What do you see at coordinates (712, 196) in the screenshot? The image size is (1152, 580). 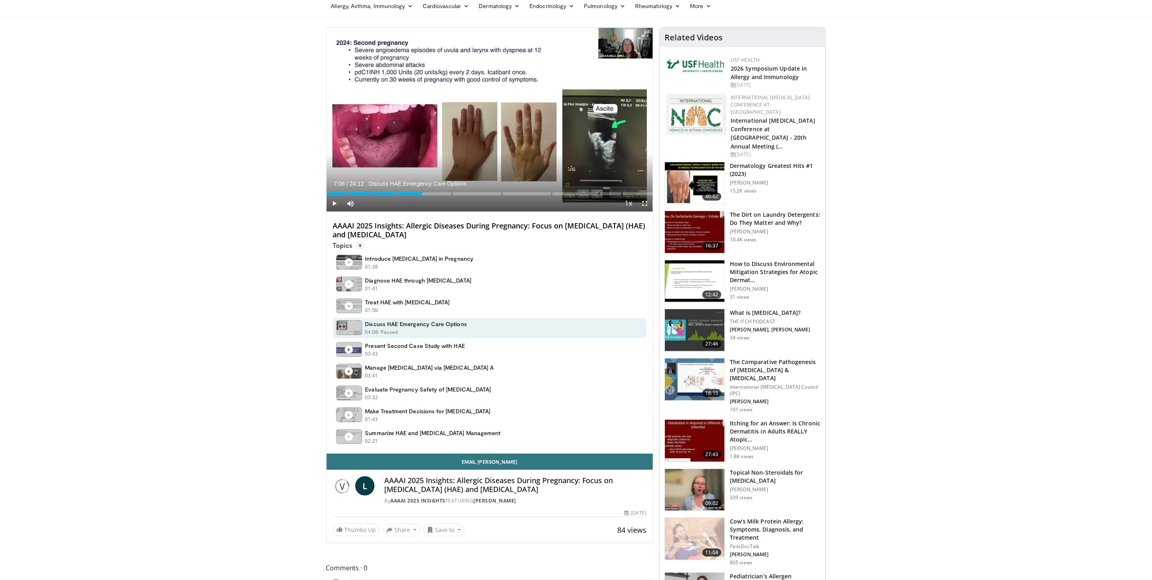 I see `span: 40:02` at bounding box center [712, 196].